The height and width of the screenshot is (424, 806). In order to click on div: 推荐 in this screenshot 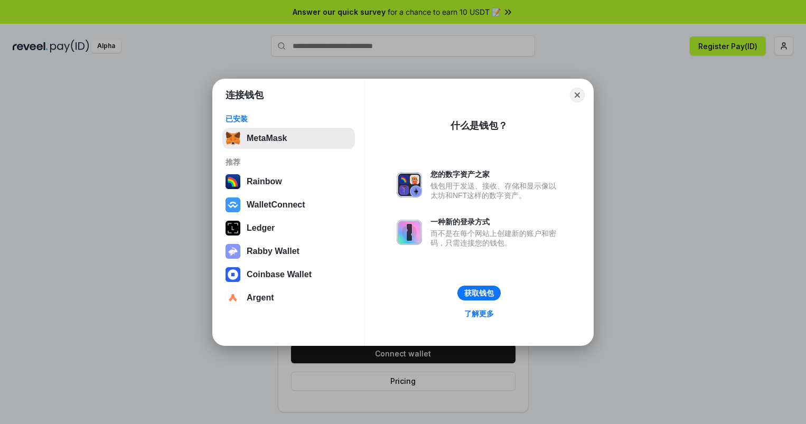, I will do `click(288, 162)`.